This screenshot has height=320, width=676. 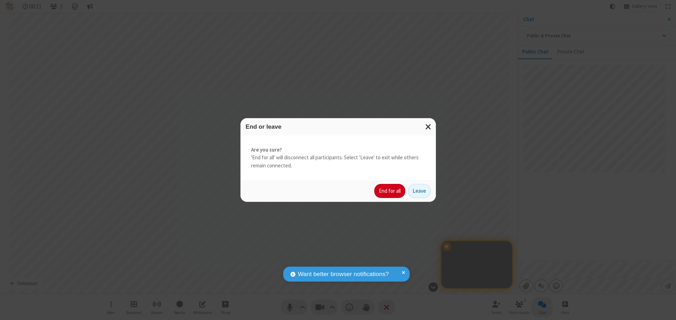 What do you see at coordinates (338, 158) in the screenshot?
I see `div: 'End for all' will disconnect all participants. Select 'Leave' to exit while others remain connec...` at bounding box center [338, 158].